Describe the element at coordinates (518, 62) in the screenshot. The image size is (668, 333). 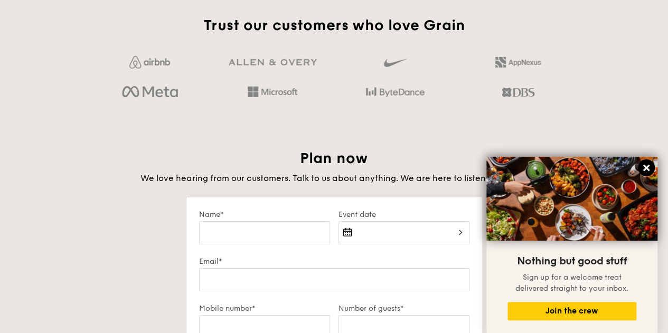
I see `img: 2L6uqdT+6BmeAFDfWP11wfMG223fXktMZIL+i+lTG25h0NjUBKOYhdW2Kn6T+C0Q7bASH2i+1JIsIulPLIv5Ss6l0e291fRVW...` at that location.